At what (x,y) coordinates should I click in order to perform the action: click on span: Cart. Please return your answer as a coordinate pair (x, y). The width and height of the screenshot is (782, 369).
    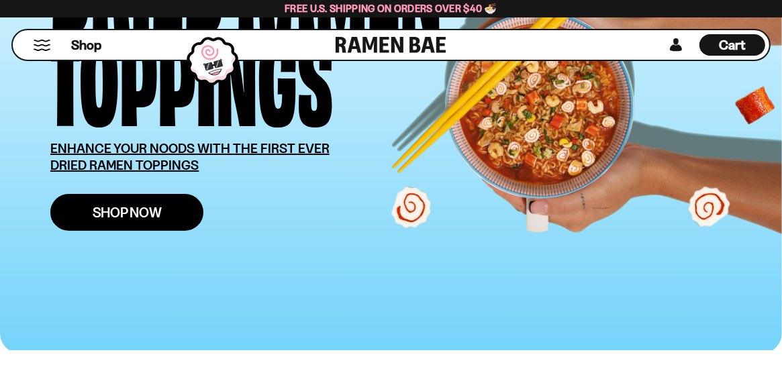
    Looking at the image, I should click on (732, 45).